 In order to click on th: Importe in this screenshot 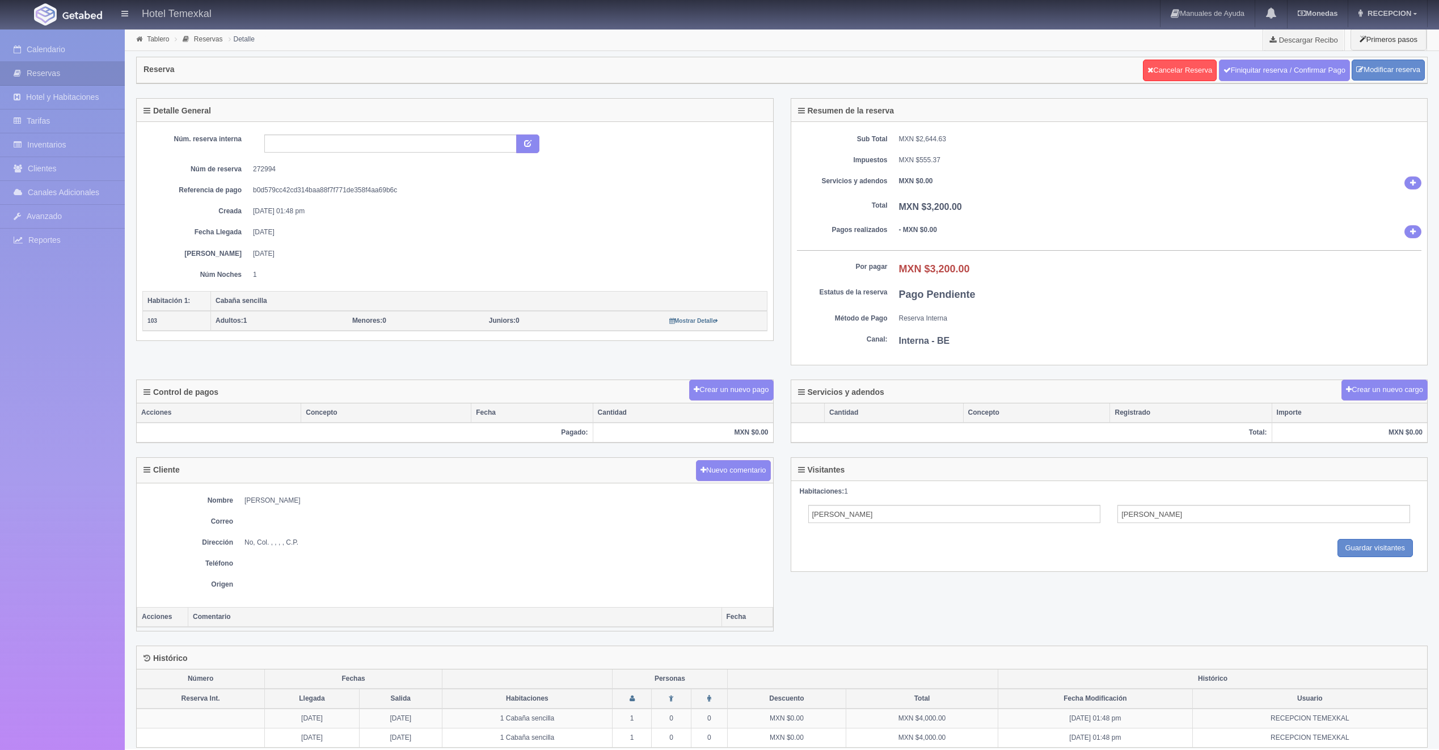, I will do `click(1349, 413)`.